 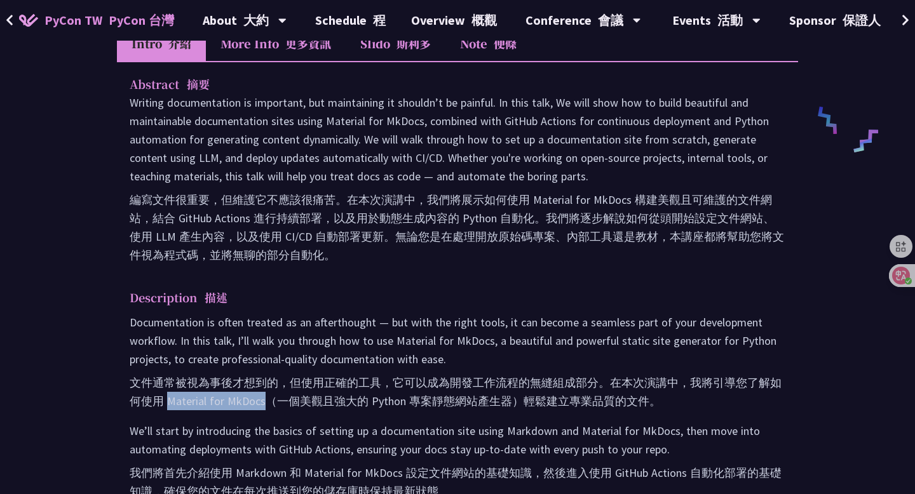 What do you see at coordinates (458, 181) in the screenshot?
I see `p: Writing documentation is important, but maintaining it shouldn’t be painful. In this talk, We wil...` at bounding box center [458, 181].